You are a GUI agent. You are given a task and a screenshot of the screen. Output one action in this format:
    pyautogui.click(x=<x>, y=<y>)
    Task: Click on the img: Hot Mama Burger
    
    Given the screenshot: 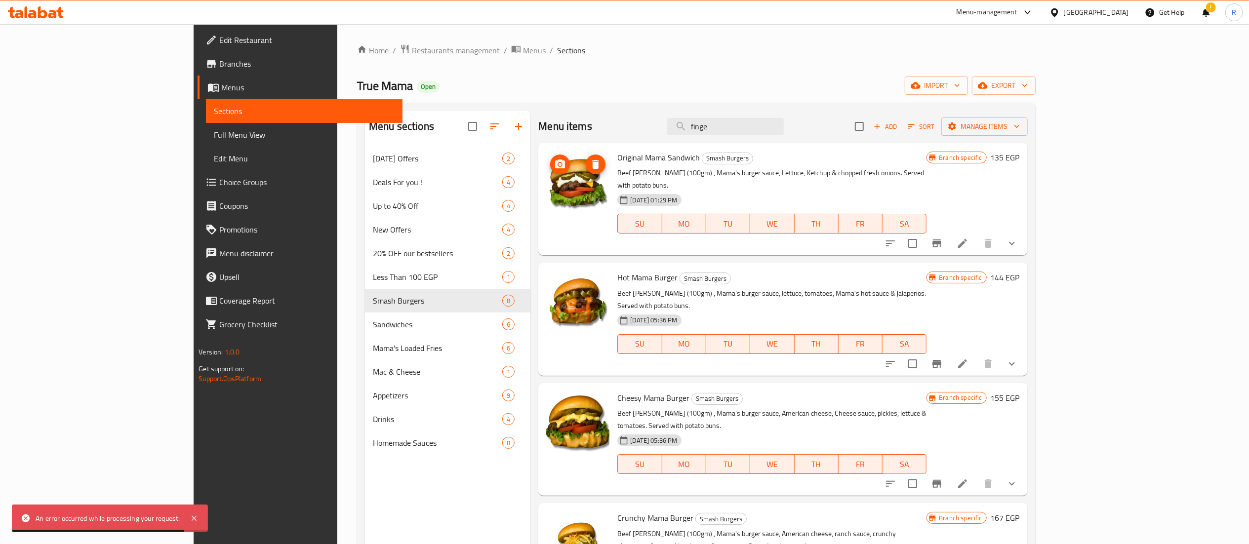 What is the action you would take?
    pyautogui.click(x=578, y=302)
    